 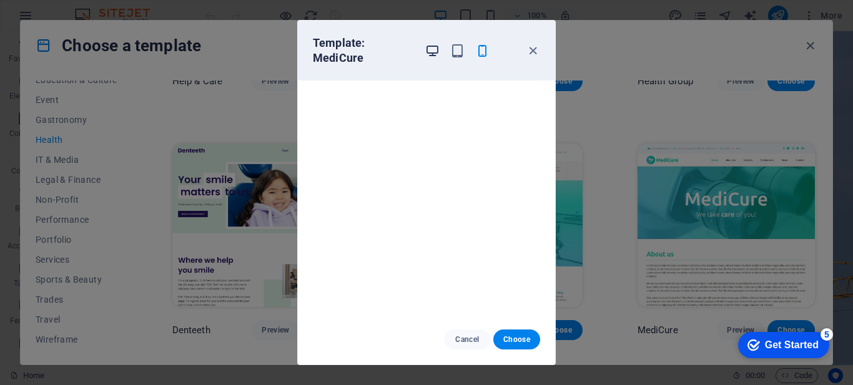 What do you see at coordinates (516, 340) in the screenshot?
I see `span: Choose` at bounding box center [516, 340].